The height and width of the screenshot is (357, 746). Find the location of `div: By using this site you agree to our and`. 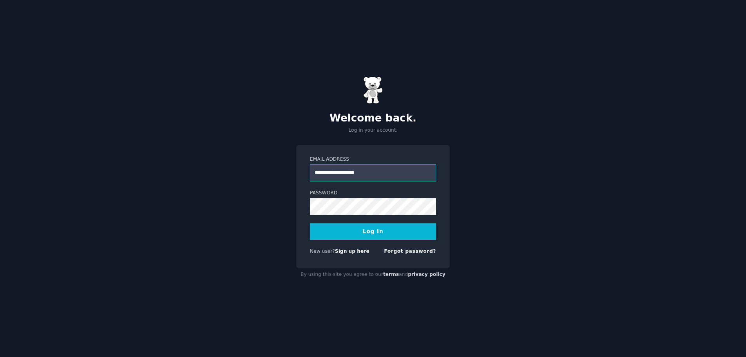

div: By using this site you agree to our and is located at coordinates (373, 275).